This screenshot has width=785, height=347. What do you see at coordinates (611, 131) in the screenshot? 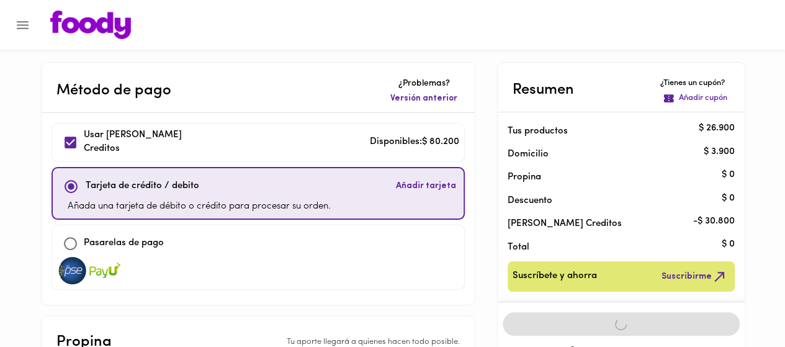
I see `p: Tus productos` at bounding box center [611, 131].